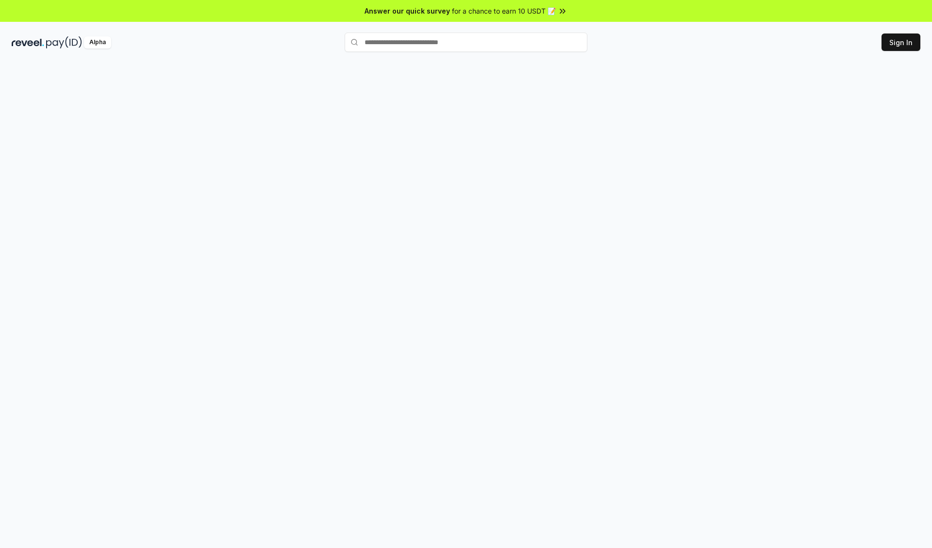 This screenshot has width=932, height=548. What do you see at coordinates (64, 42) in the screenshot?
I see `img: pay_id` at bounding box center [64, 42].